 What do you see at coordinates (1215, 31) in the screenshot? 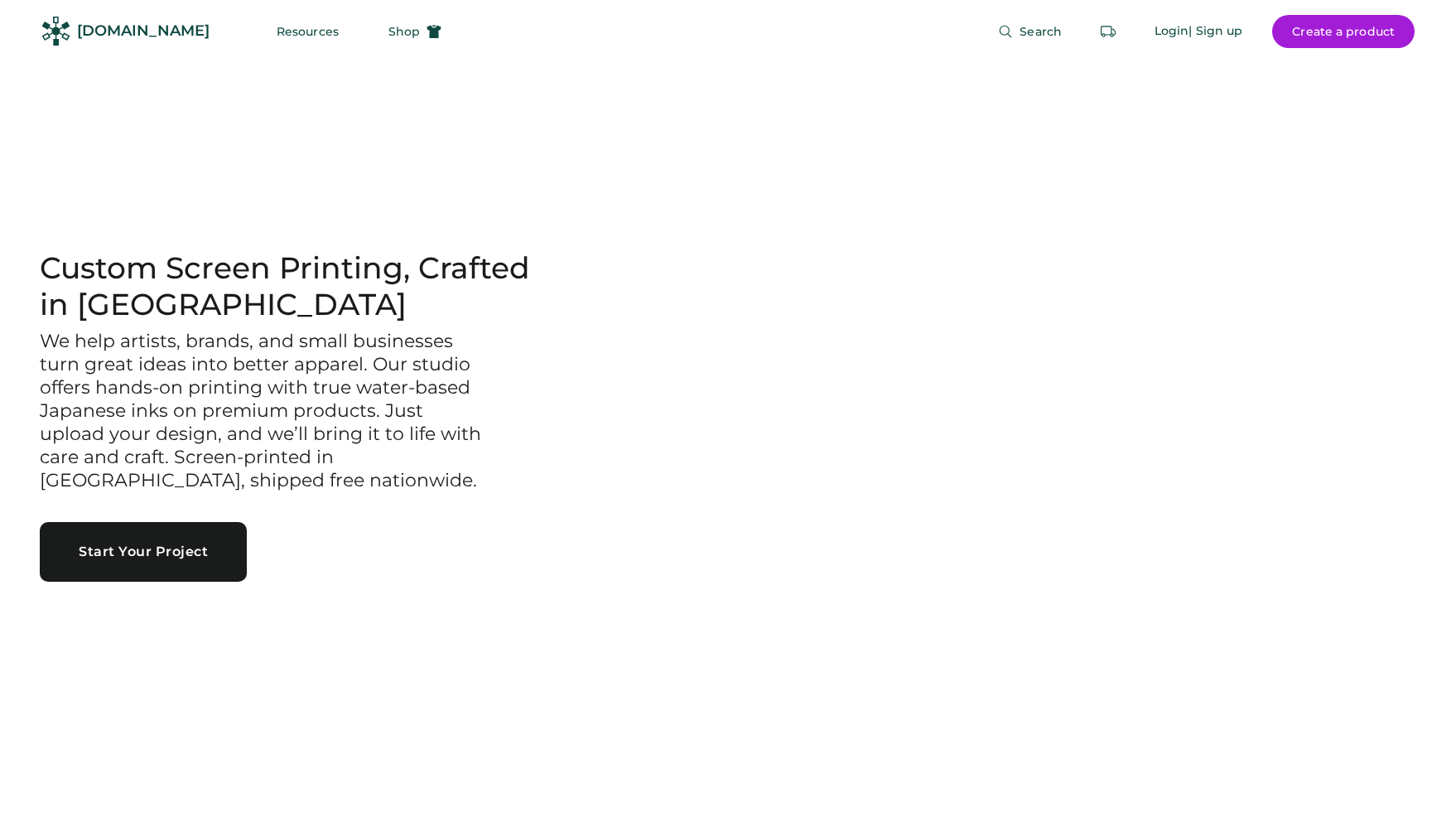
I see `div: | Sign up` at bounding box center [1215, 31].